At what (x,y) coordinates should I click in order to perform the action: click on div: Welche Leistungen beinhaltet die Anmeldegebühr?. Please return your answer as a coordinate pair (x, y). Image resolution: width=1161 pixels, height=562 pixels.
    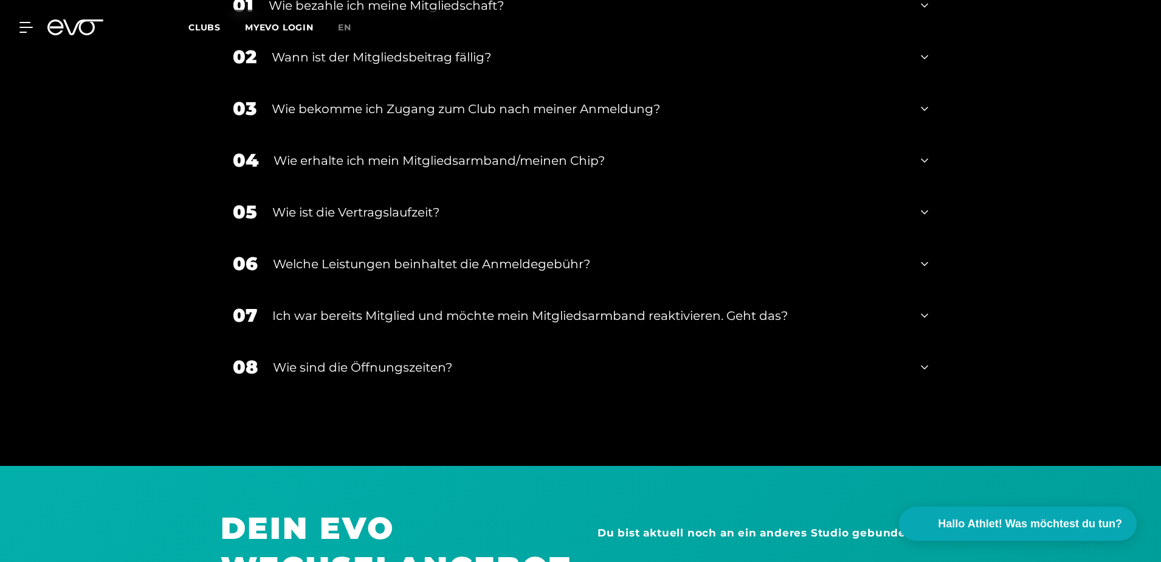
    Looking at the image, I should click on (589, 264).